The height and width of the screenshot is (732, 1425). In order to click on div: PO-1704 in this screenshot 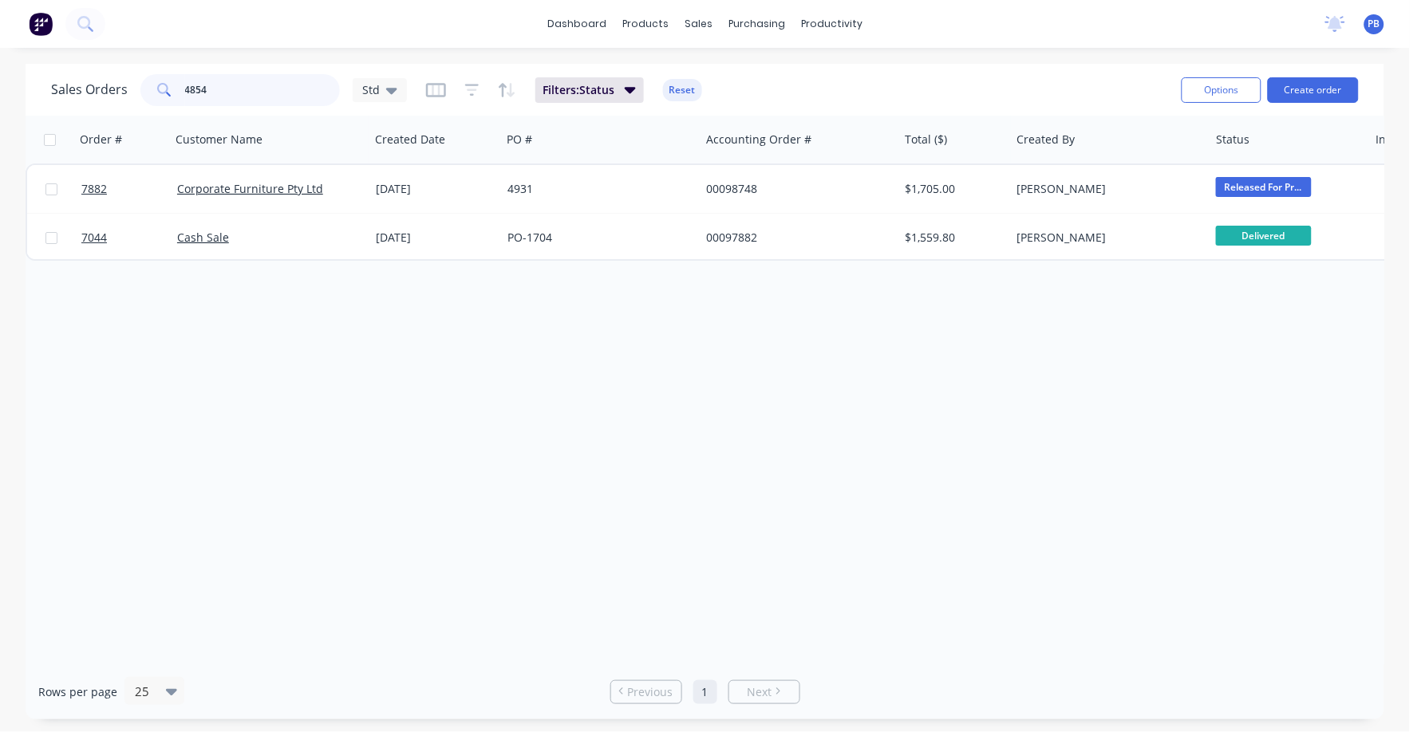, I will do `click(596, 238)`.